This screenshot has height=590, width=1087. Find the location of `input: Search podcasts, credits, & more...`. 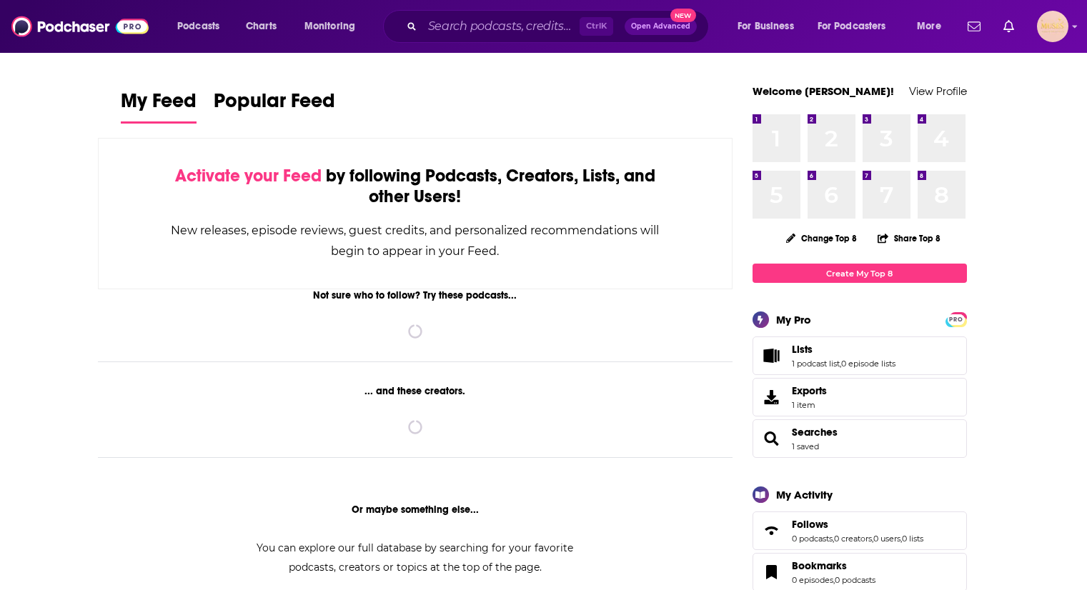

input: Search podcasts, credits, & more... is located at coordinates (501, 26).